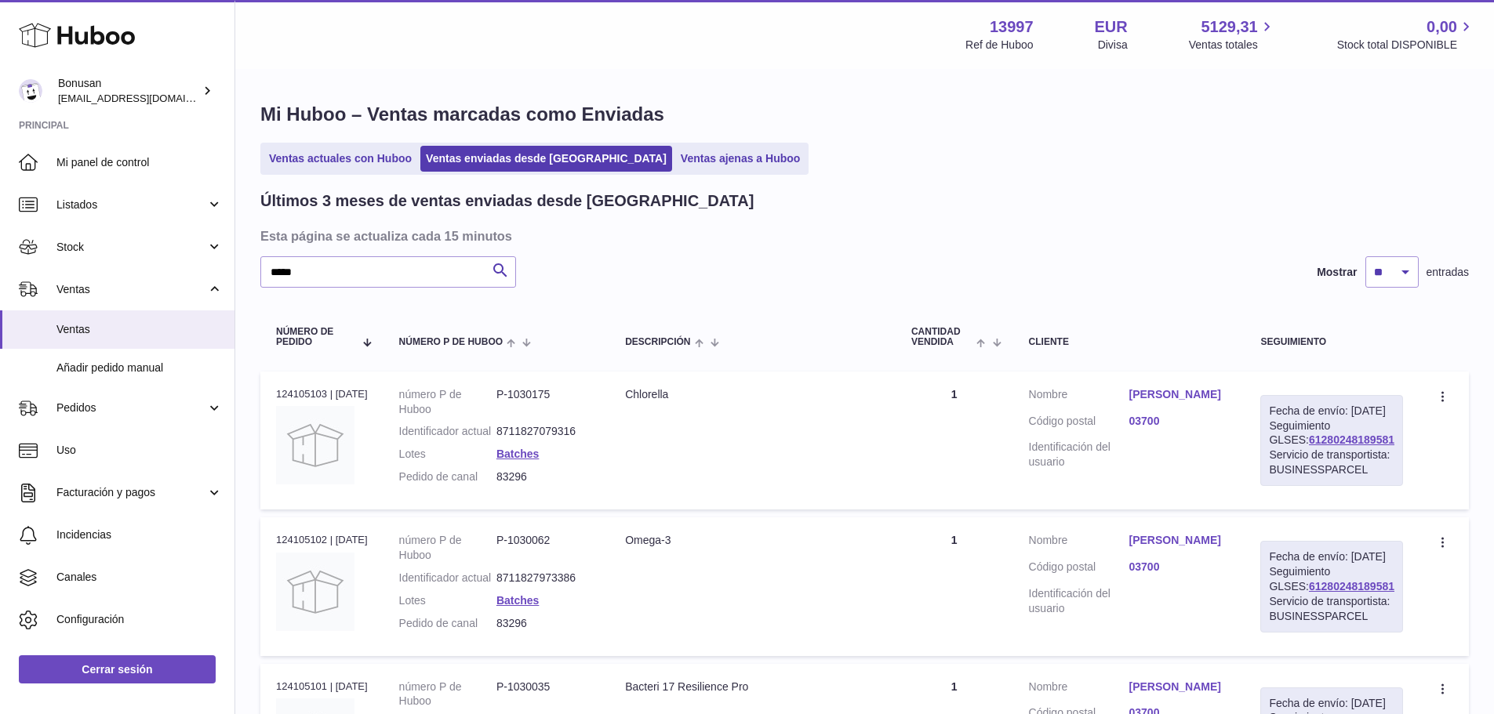  I want to click on div: Omega-3, so click(752, 540).